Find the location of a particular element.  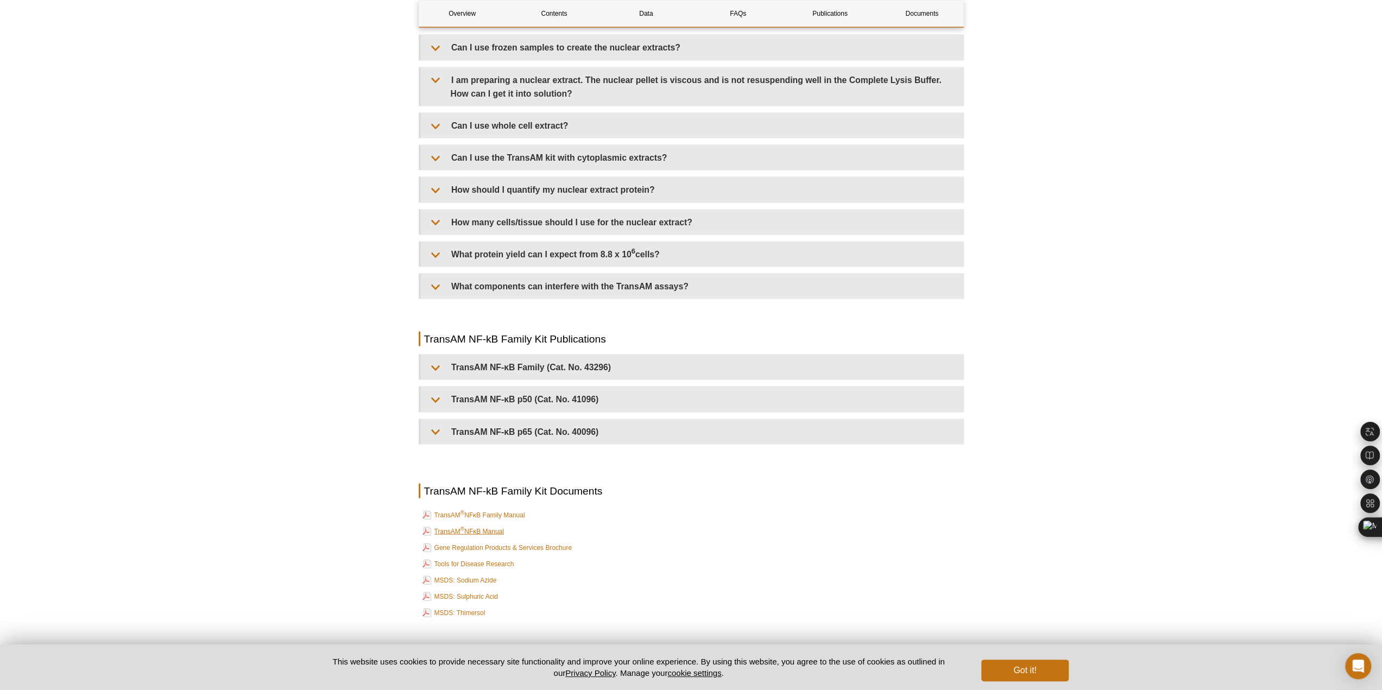

a: Contents is located at coordinates (554, 14).